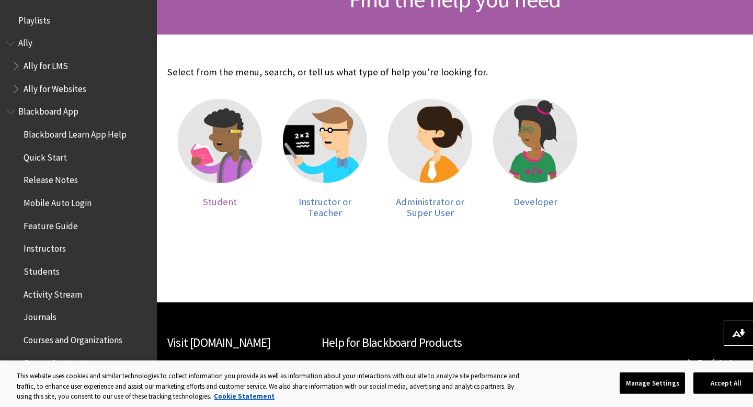 The height and width of the screenshot is (407, 753). I want to click on span: Ally, so click(25, 41).